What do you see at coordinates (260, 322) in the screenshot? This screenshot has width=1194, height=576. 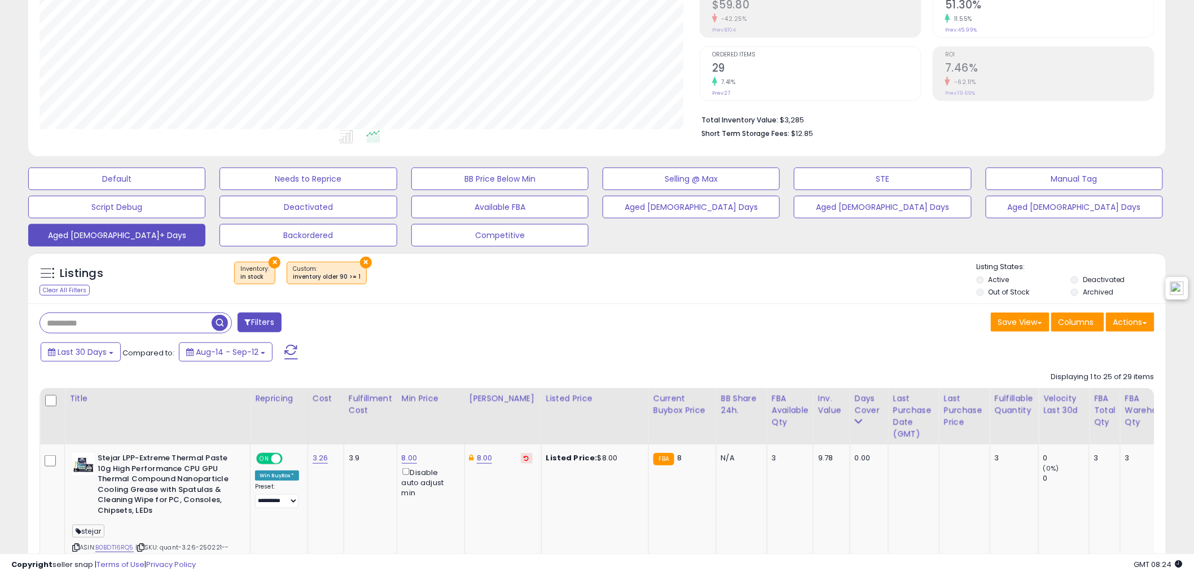 I see `button: Filters` at bounding box center [260, 322].